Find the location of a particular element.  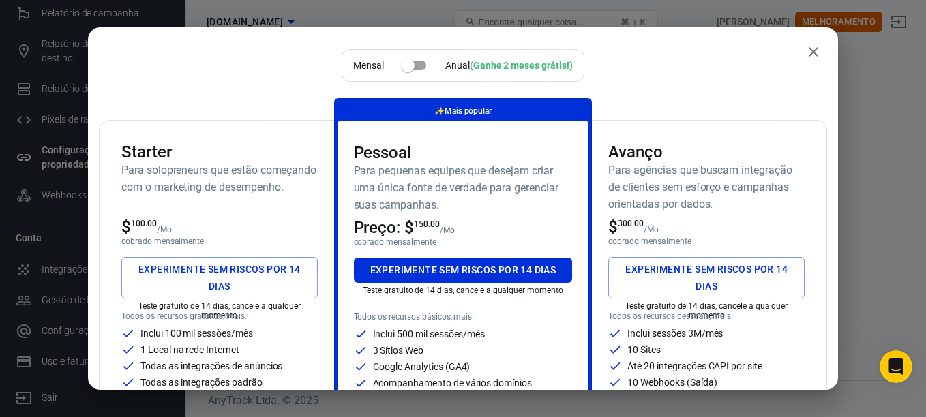

span: Preço: $ is located at coordinates (397, 228).